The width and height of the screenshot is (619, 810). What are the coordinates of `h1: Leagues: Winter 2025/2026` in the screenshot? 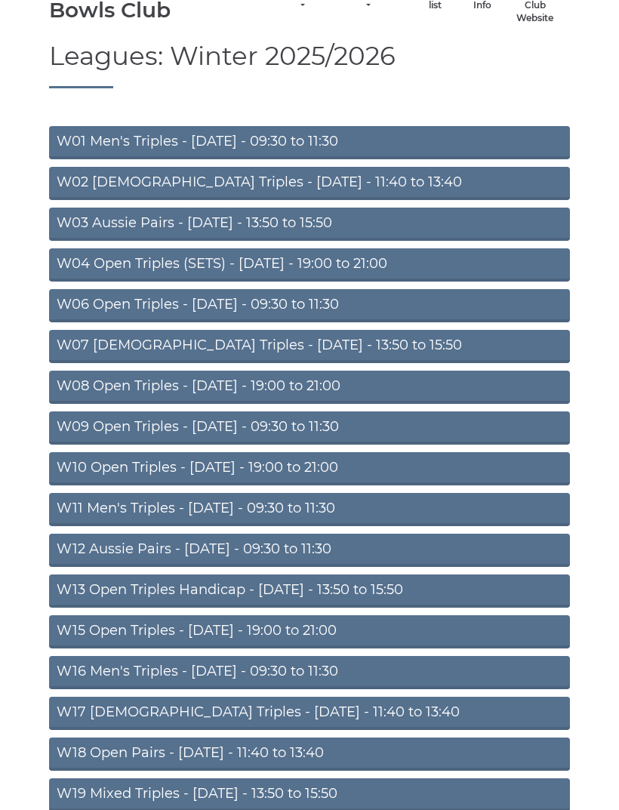 It's located at (310, 65).